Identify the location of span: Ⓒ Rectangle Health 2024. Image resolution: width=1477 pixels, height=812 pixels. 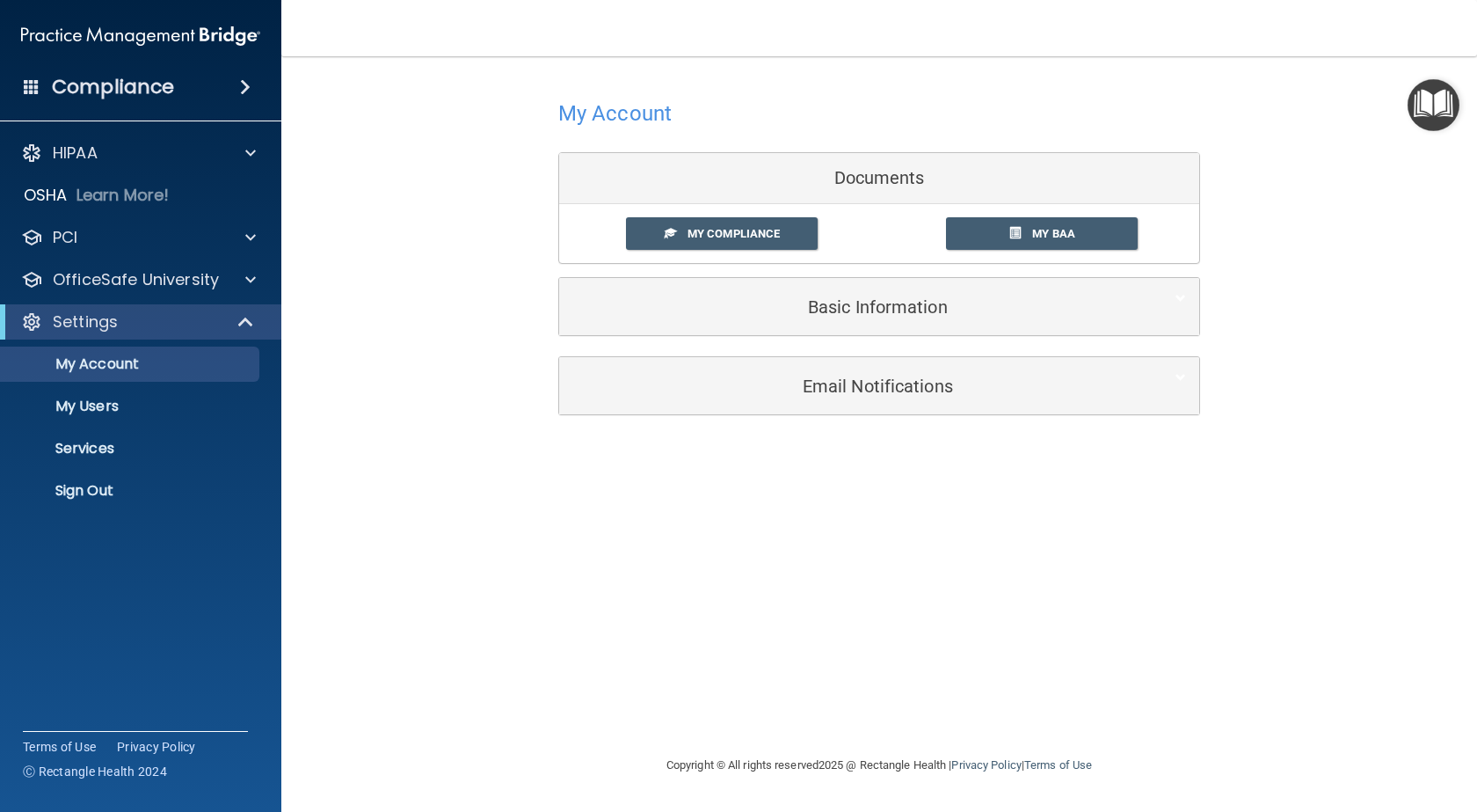
(95, 771).